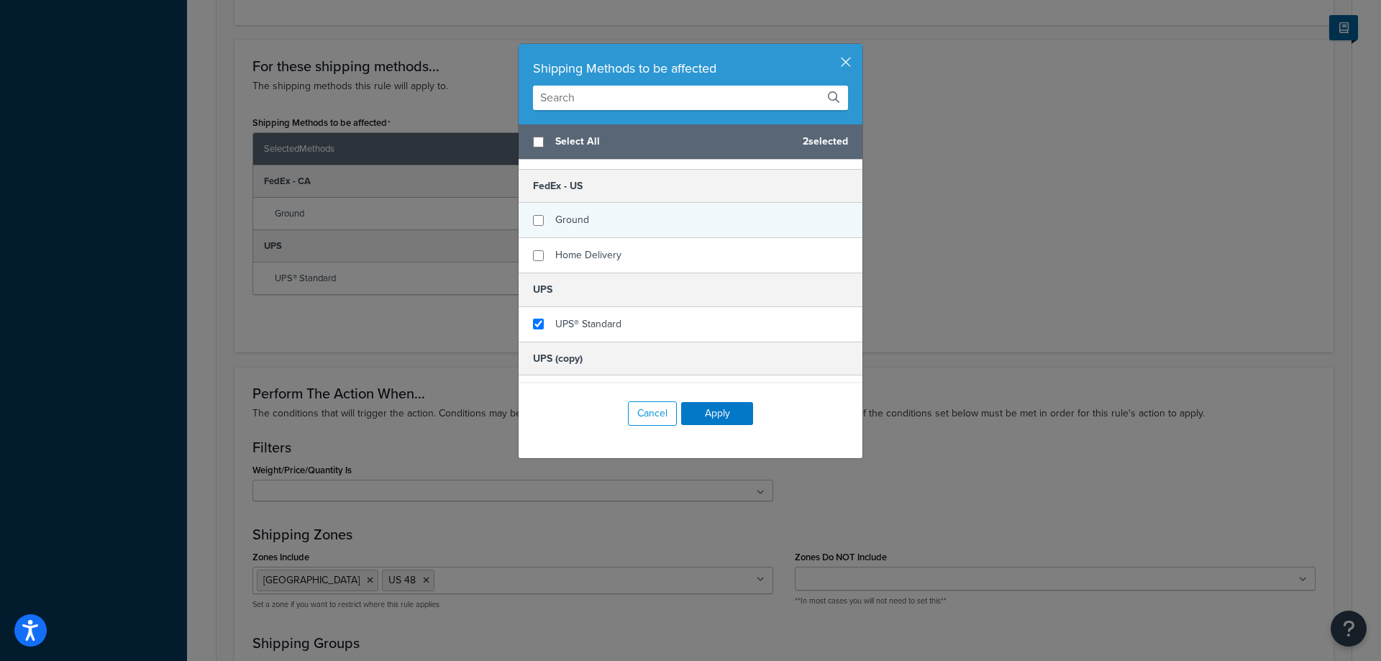 This screenshot has width=1381, height=661. I want to click on h5: FedEx - US, so click(690, 186).